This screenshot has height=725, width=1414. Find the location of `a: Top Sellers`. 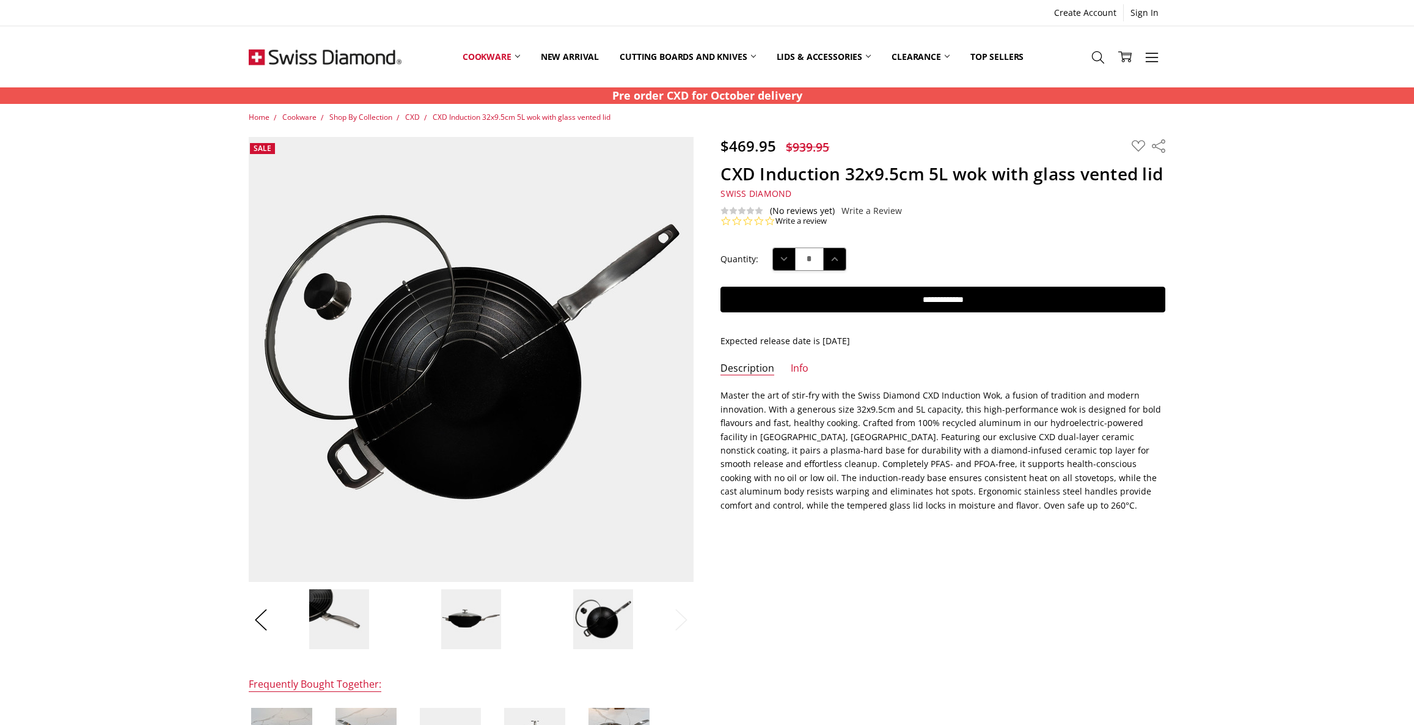

a: Top Sellers is located at coordinates (997, 56).